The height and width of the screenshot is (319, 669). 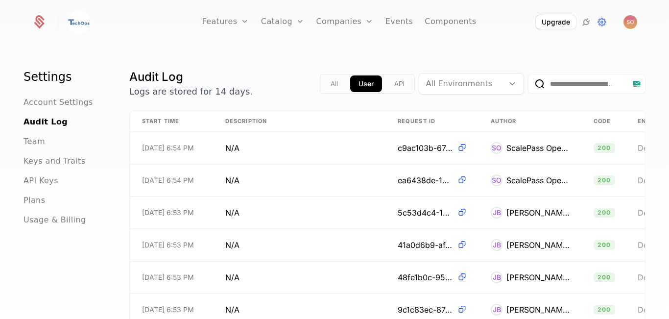 What do you see at coordinates (55, 220) in the screenshot?
I see `a: Usage & Billing` at bounding box center [55, 220].